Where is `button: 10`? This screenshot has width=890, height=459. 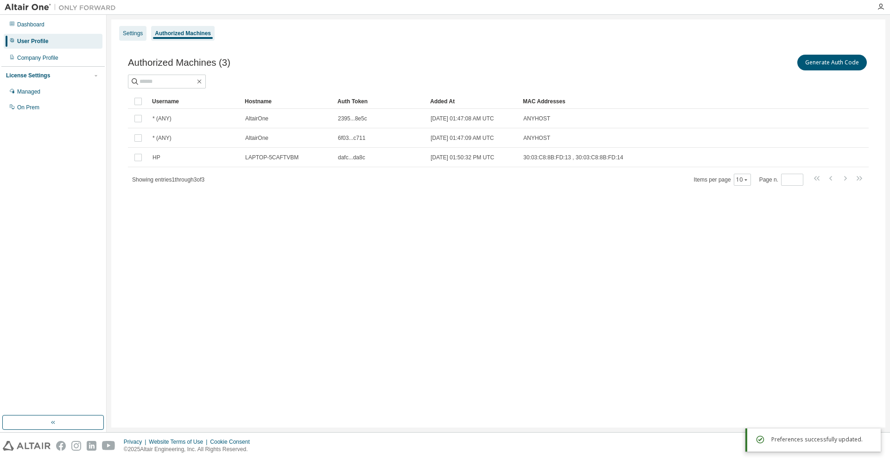 button: 10 is located at coordinates (742, 180).